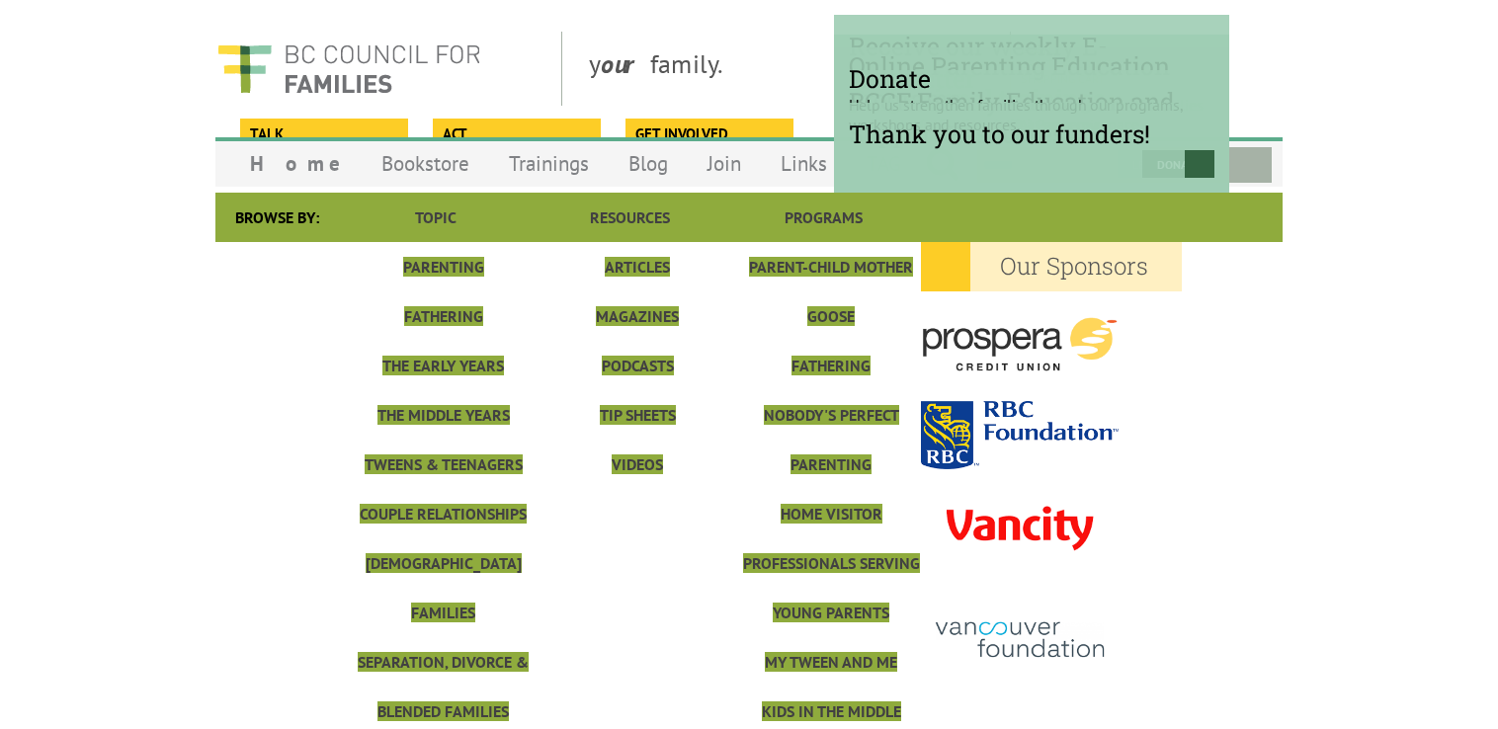 This screenshot has width=1498, height=729. Describe the element at coordinates (515, 132) in the screenshot. I see `a: Act Take a survey` at that location.